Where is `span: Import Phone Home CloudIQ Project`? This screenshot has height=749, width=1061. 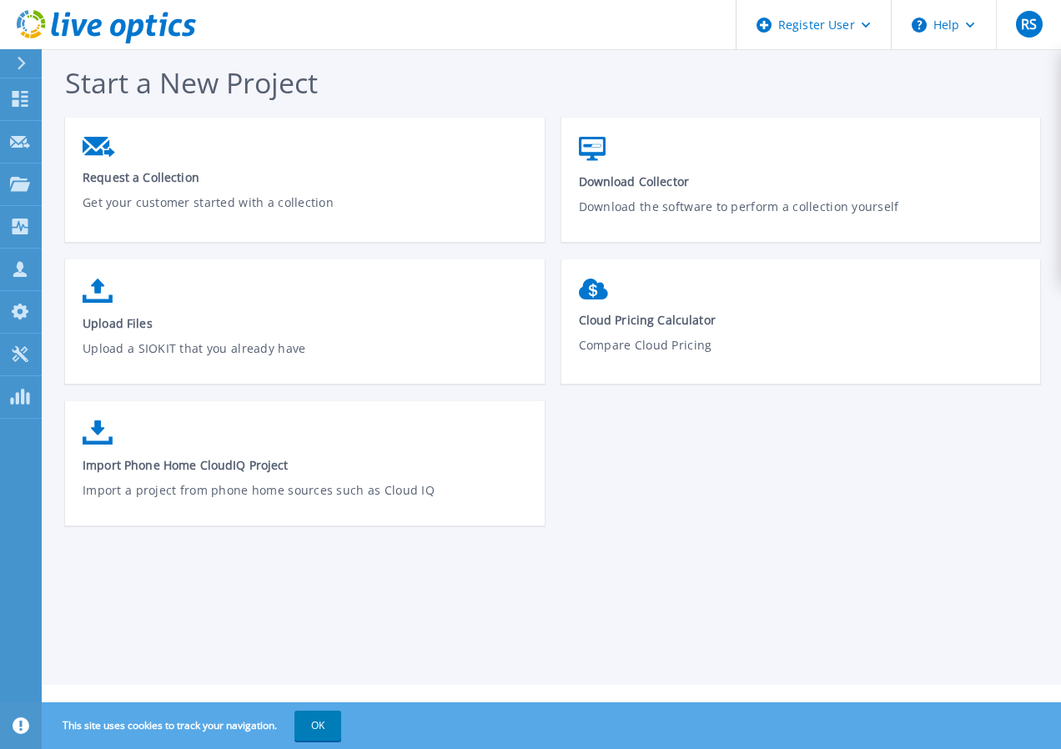
span: Import Phone Home CloudIQ Project is located at coordinates (305, 465).